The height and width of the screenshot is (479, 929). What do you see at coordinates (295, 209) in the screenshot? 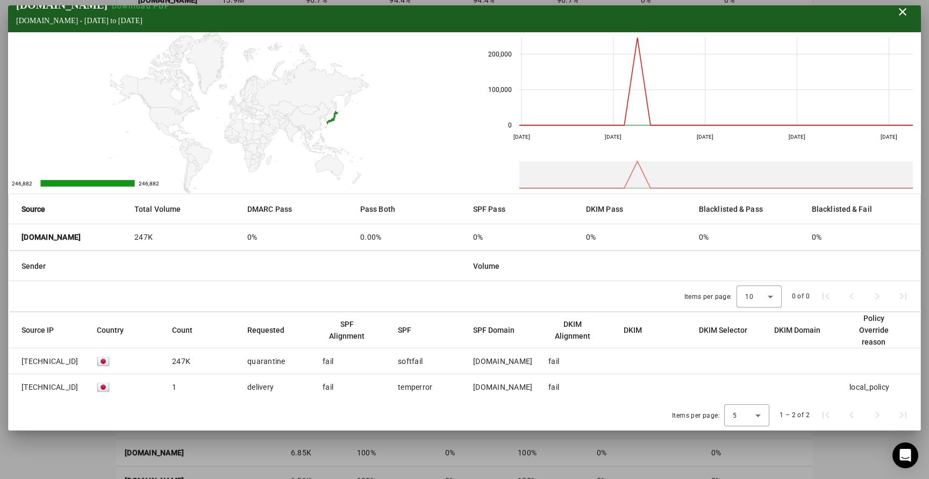
I see `mat-header-cell: DMARC Pass` at bounding box center [295, 209].